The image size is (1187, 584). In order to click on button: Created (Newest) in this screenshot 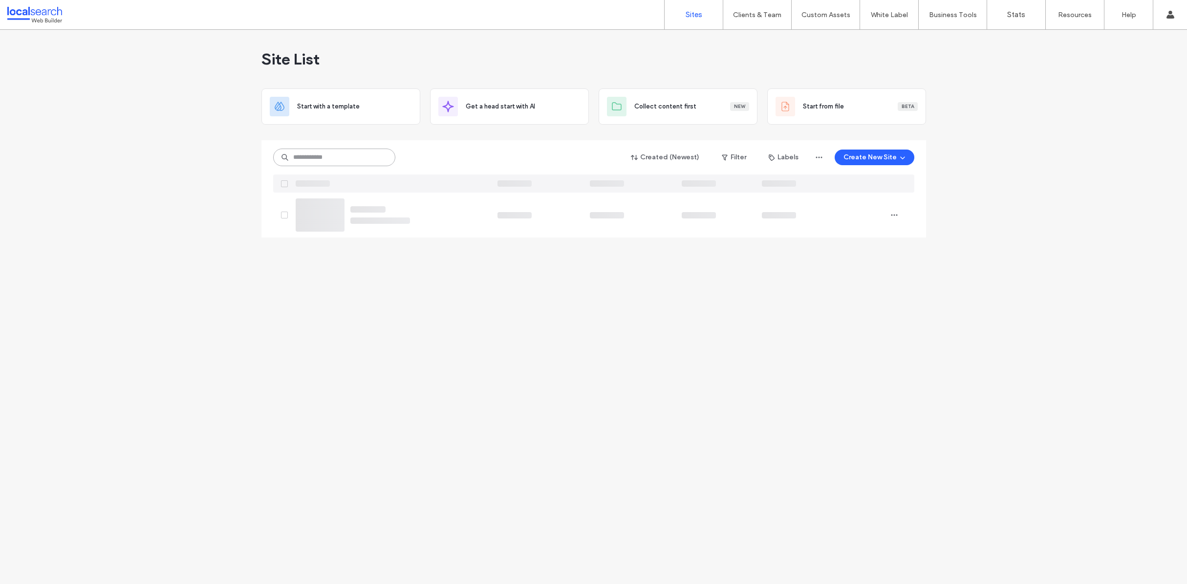, I will do `click(665, 157)`.